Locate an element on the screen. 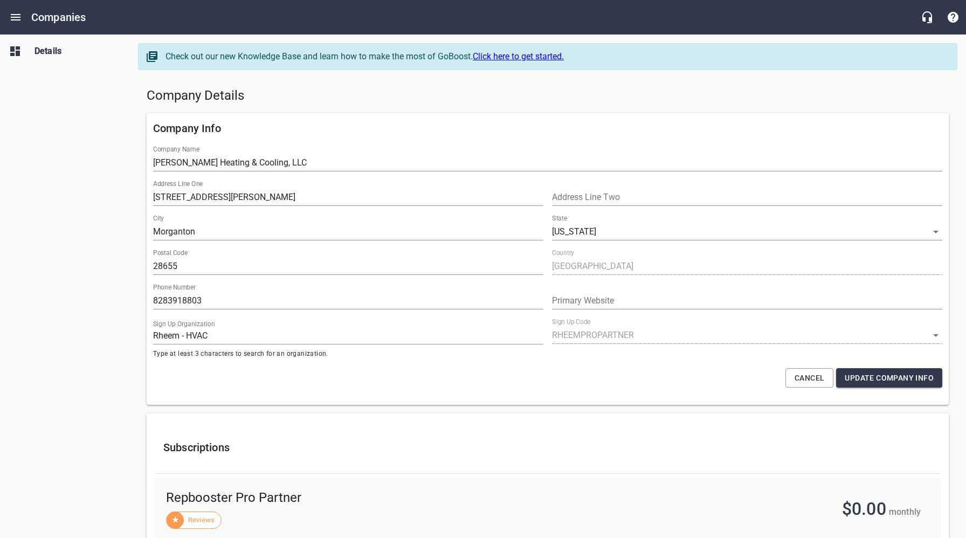 The height and width of the screenshot is (538, 966). span: Update Company Info is located at coordinates (889, 378).